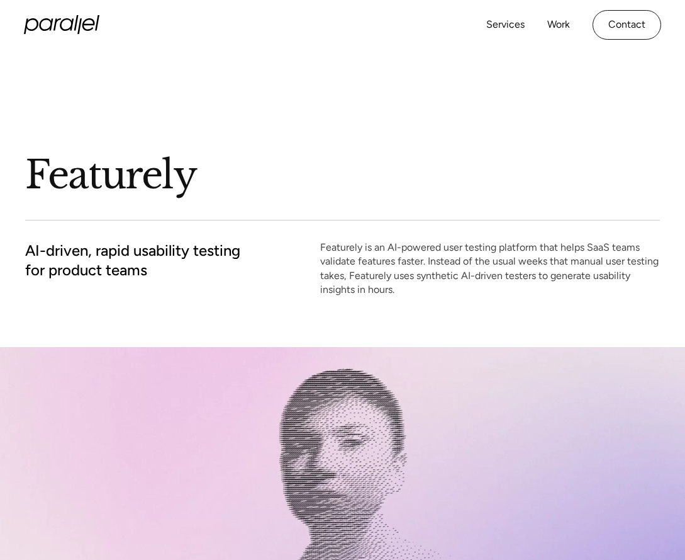 The height and width of the screenshot is (560, 685). Describe the element at coordinates (133, 260) in the screenshot. I see `h2: AI-driven, rapid usability testing for product teams` at that location.